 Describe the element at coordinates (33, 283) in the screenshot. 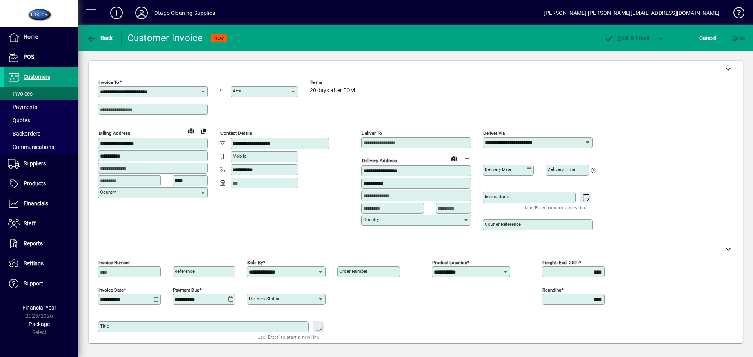

I see `span: Support` at that location.